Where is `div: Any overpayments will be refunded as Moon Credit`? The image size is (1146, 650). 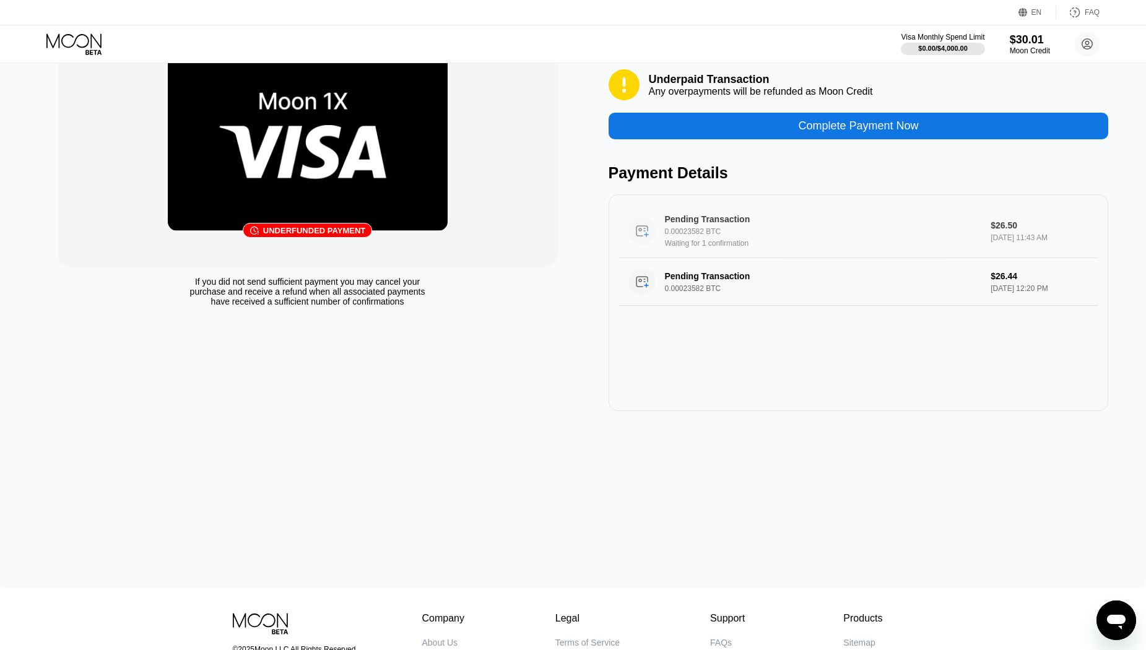
div: Any overpayments will be refunded as Moon Credit is located at coordinates (761, 92).